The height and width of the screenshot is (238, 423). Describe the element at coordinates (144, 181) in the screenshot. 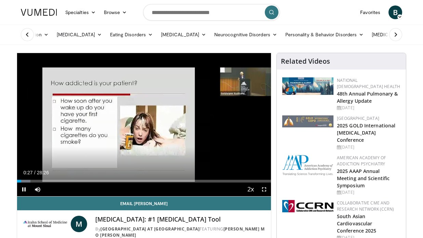

I see `div: Progress Bar` at that location.